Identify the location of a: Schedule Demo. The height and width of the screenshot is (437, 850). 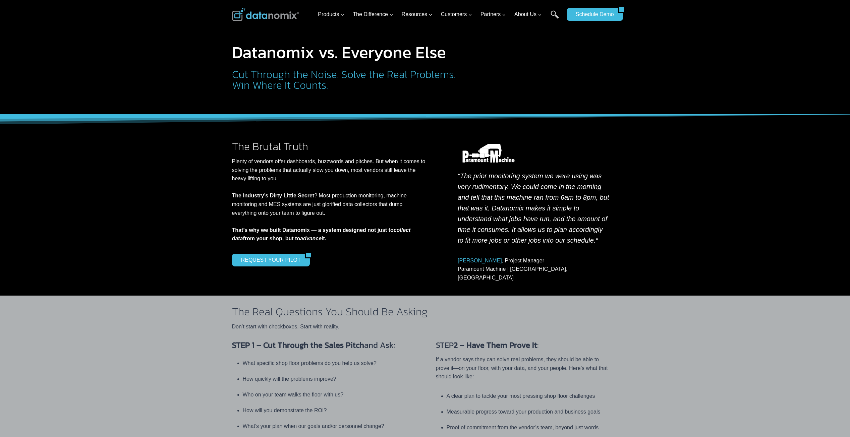
(593, 14).